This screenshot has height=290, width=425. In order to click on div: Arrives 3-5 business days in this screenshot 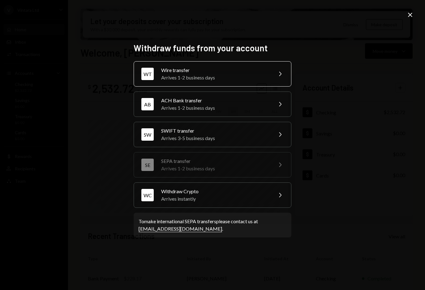, I will do `click(215, 138)`.